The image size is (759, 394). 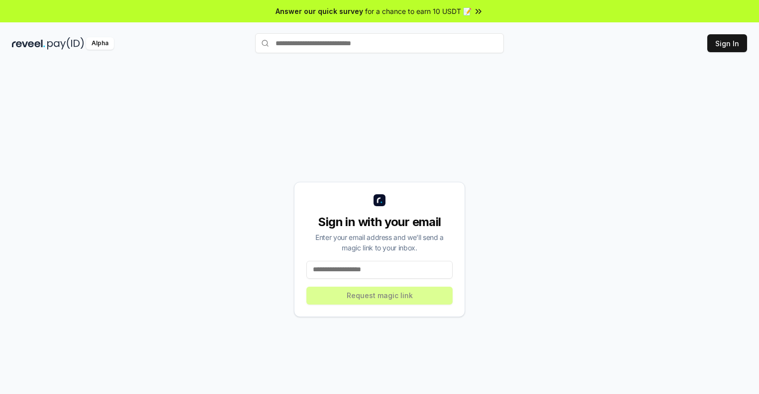 I want to click on span: Answer our quick survey, so click(x=319, y=11).